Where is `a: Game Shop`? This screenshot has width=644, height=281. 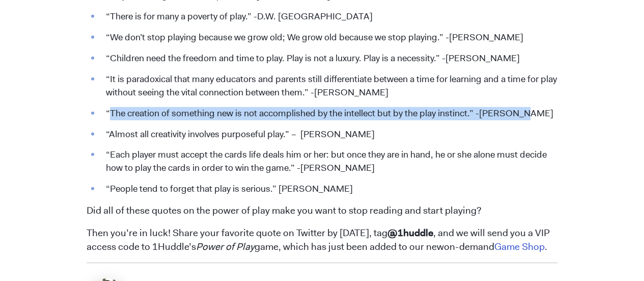
a: Game Shop is located at coordinates (519, 246).